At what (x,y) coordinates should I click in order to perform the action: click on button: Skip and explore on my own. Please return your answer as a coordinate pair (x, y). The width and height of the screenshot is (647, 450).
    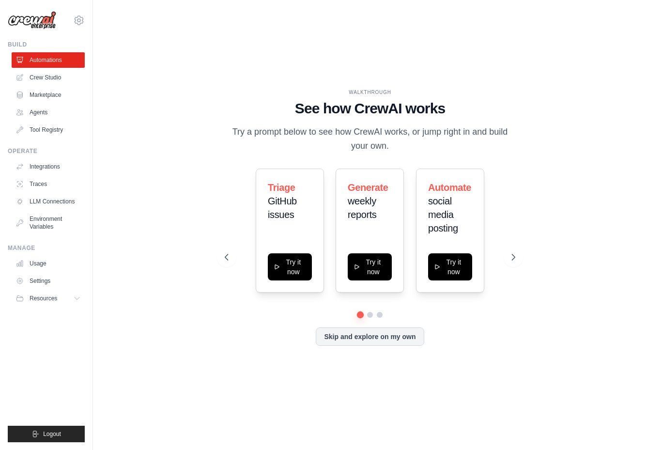
    Looking at the image, I should click on (370, 337).